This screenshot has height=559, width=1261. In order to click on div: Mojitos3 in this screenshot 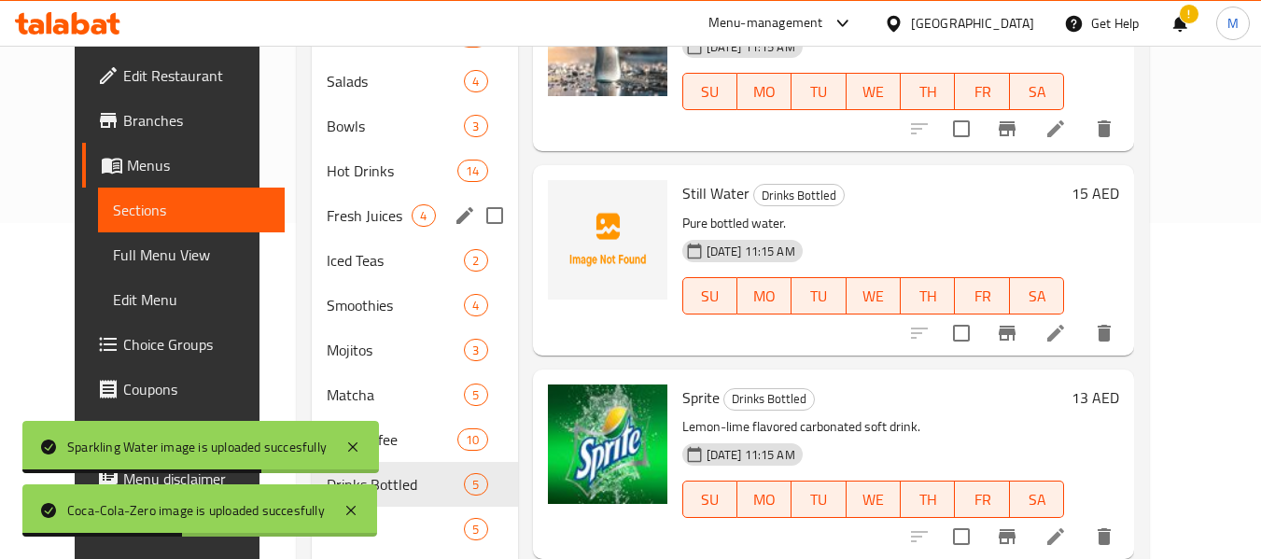, I will do `click(414, 350)`.